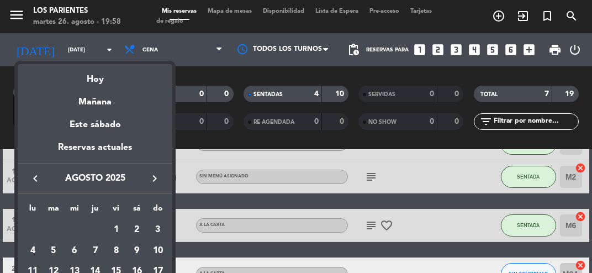  What do you see at coordinates (155, 178) in the screenshot?
I see `button: keyboard_arrow_right` at bounding box center [155, 178].